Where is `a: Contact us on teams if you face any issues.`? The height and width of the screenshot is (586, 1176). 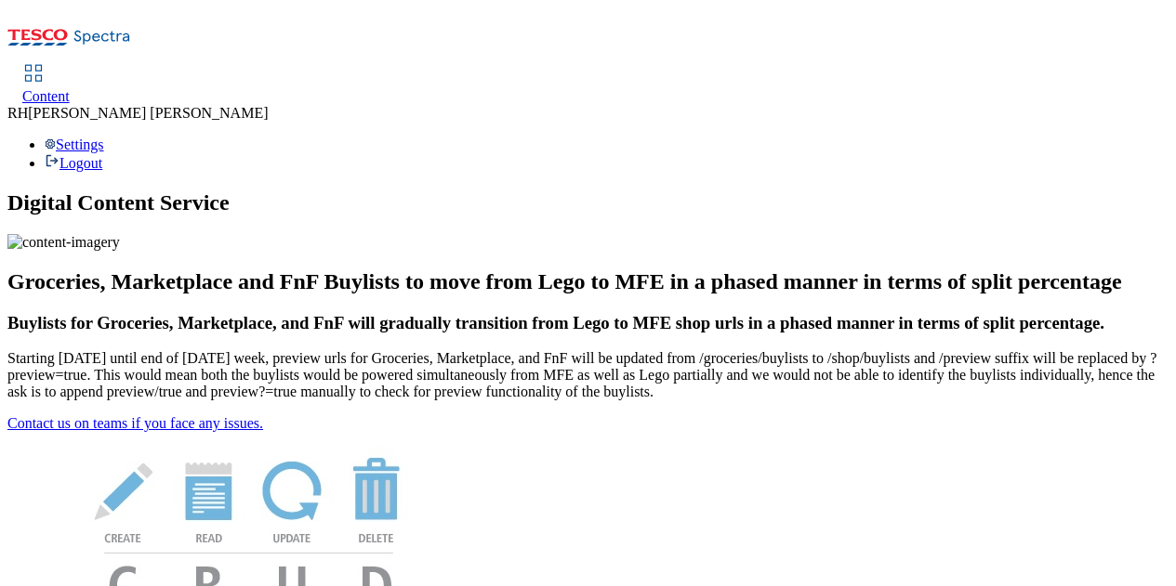
a: Contact us on teams if you face any issues. is located at coordinates (135, 423).